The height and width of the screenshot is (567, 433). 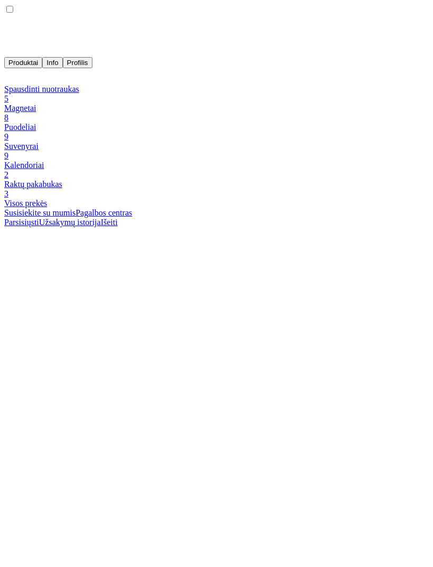 What do you see at coordinates (217, 151) in the screenshot?
I see `a: Suvenyrai9` at bounding box center [217, 151].